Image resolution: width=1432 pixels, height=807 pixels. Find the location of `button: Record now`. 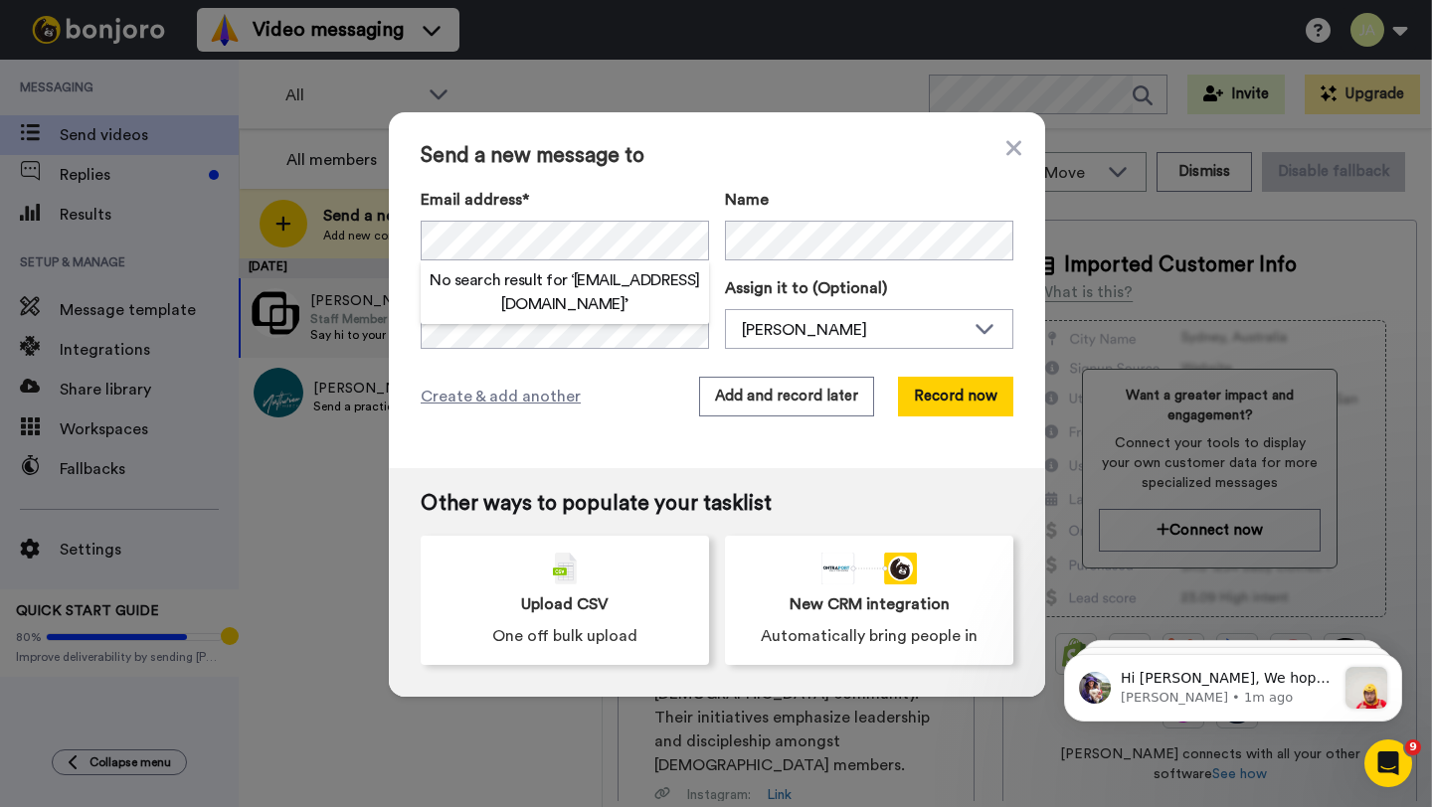

button: Record now is located at coordinates (956, 397).